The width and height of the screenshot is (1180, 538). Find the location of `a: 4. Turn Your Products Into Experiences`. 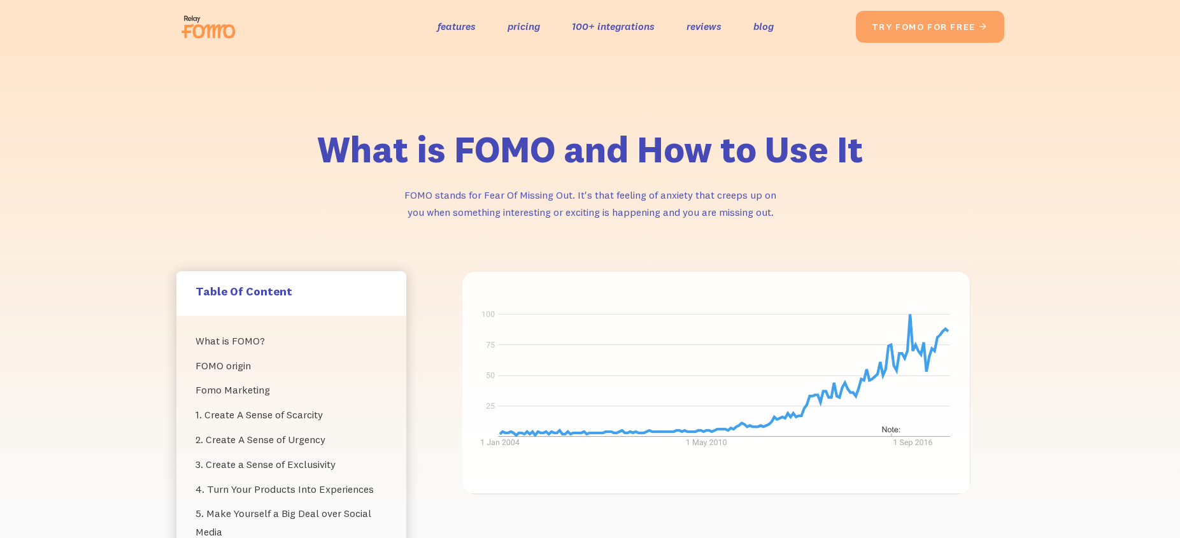

a: 4. Turn Your Products Into Experiences is located at coordinates (291, 489).